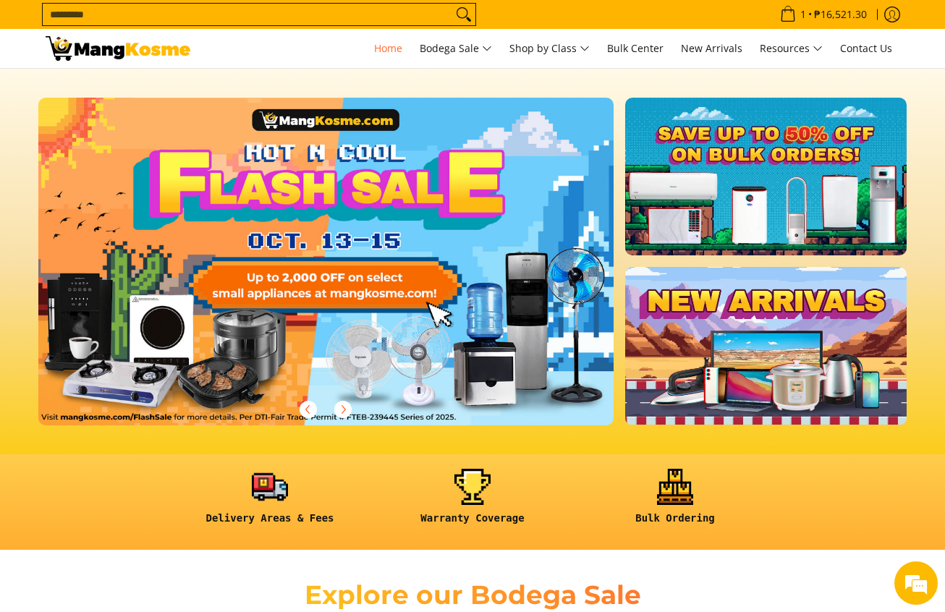 Image resolution: width=945 pixels, height=612 pixels. Describe the element at coordinates (456, 48) in the screenshot. I see `a: Bodega Sale` at that location.